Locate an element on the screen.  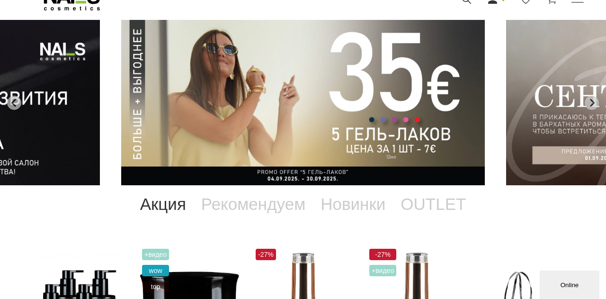
a: Новинки is located at coordinates (353, 204).